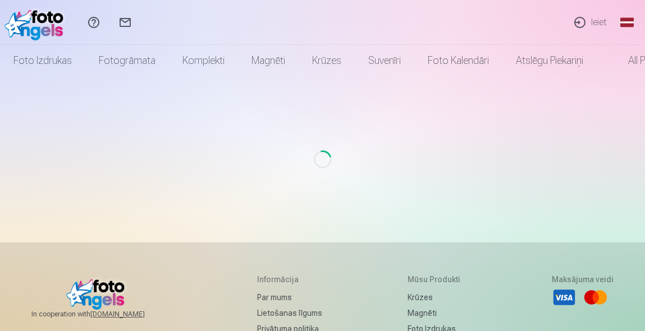  What do you see at coordinates (564, 298) in the screenshot?
I see `li: Visa` at bounding box center [564, 298].